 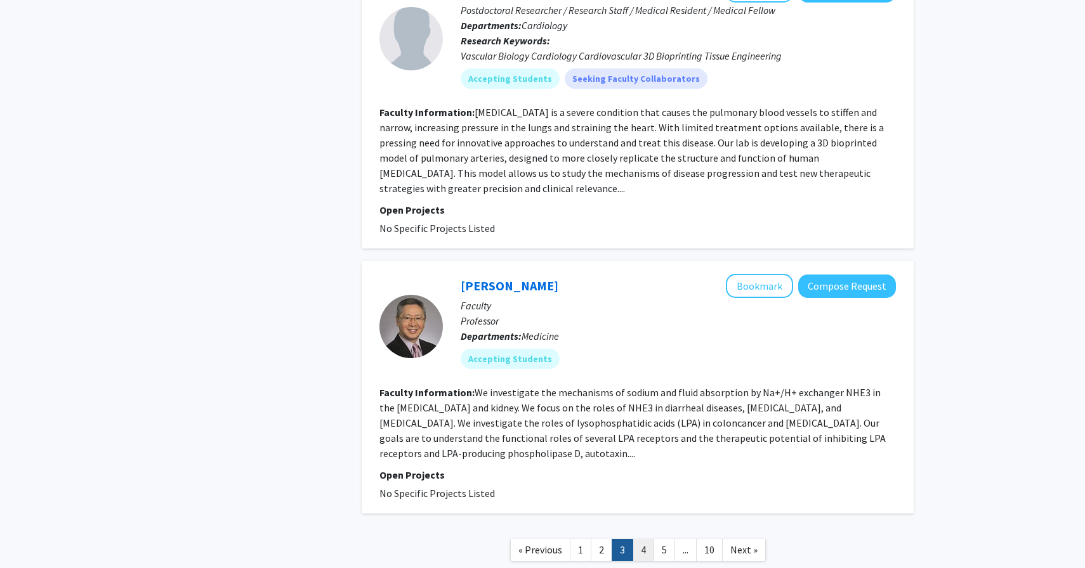 I want to click on span: Next », so click(x=743, y=550).